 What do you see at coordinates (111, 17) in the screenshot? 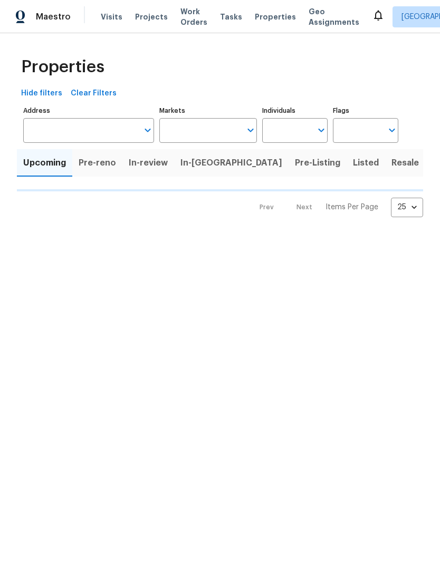
I see `span: Visits` at bounding box center [111, 17].